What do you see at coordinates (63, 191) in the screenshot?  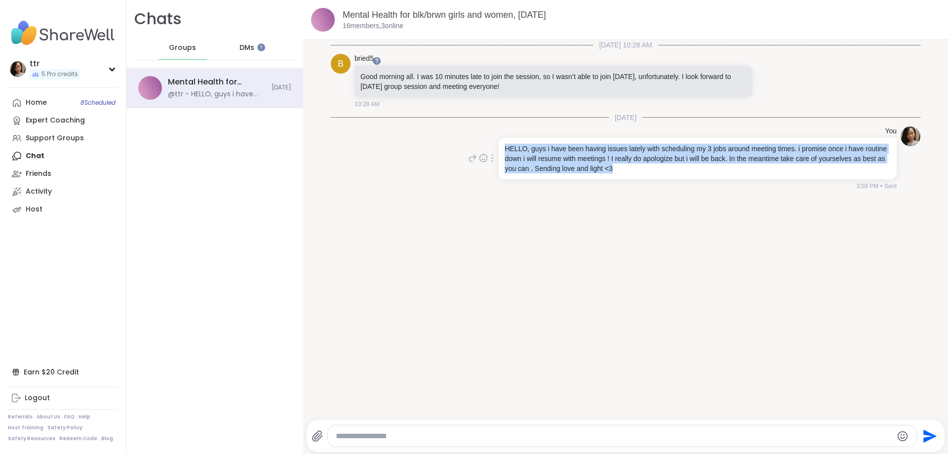 I see `a: Activity` at bounding box center [63, 191].